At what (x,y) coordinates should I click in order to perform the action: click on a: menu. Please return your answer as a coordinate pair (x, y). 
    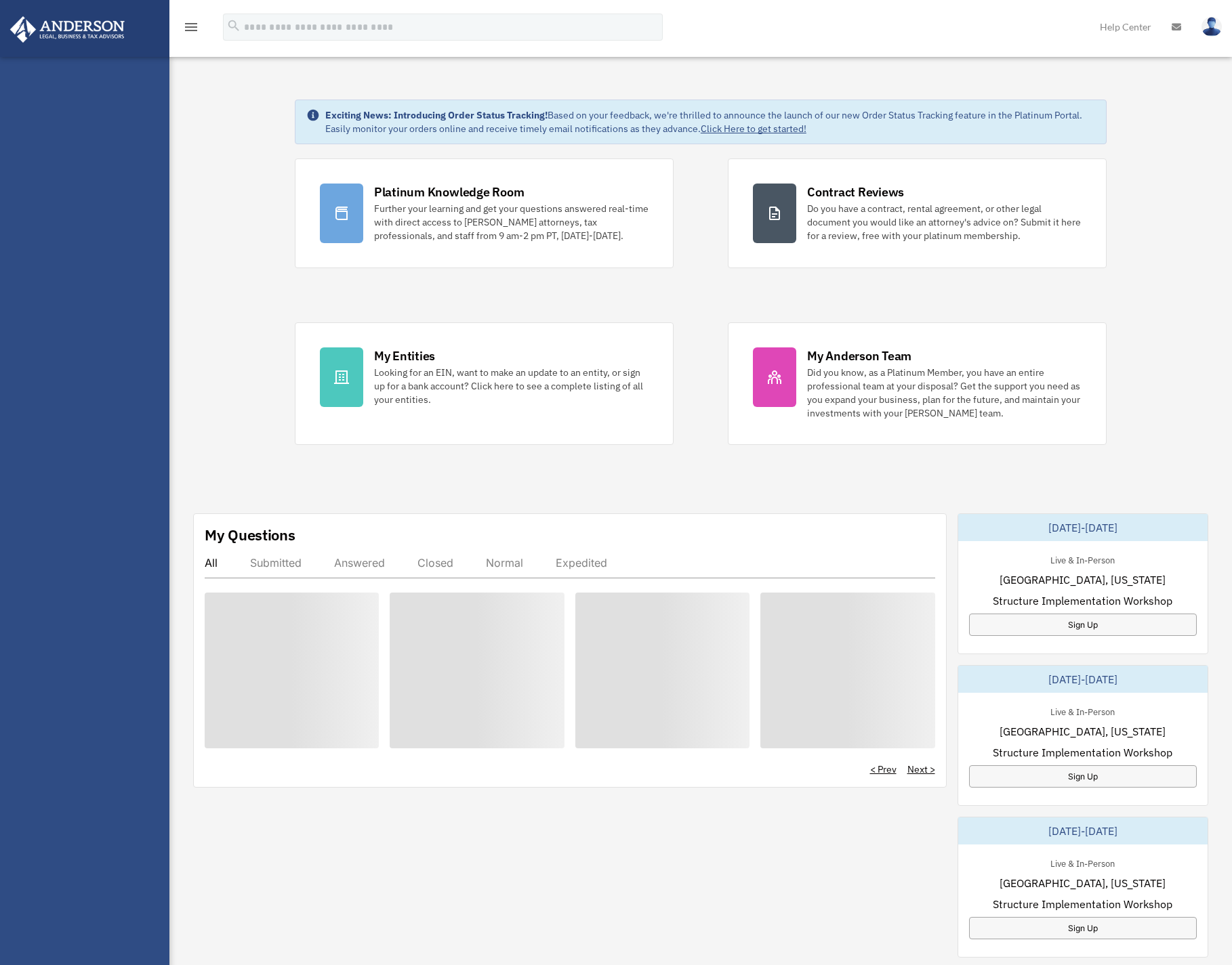
    Looking at the image, I should click on (191, 29).